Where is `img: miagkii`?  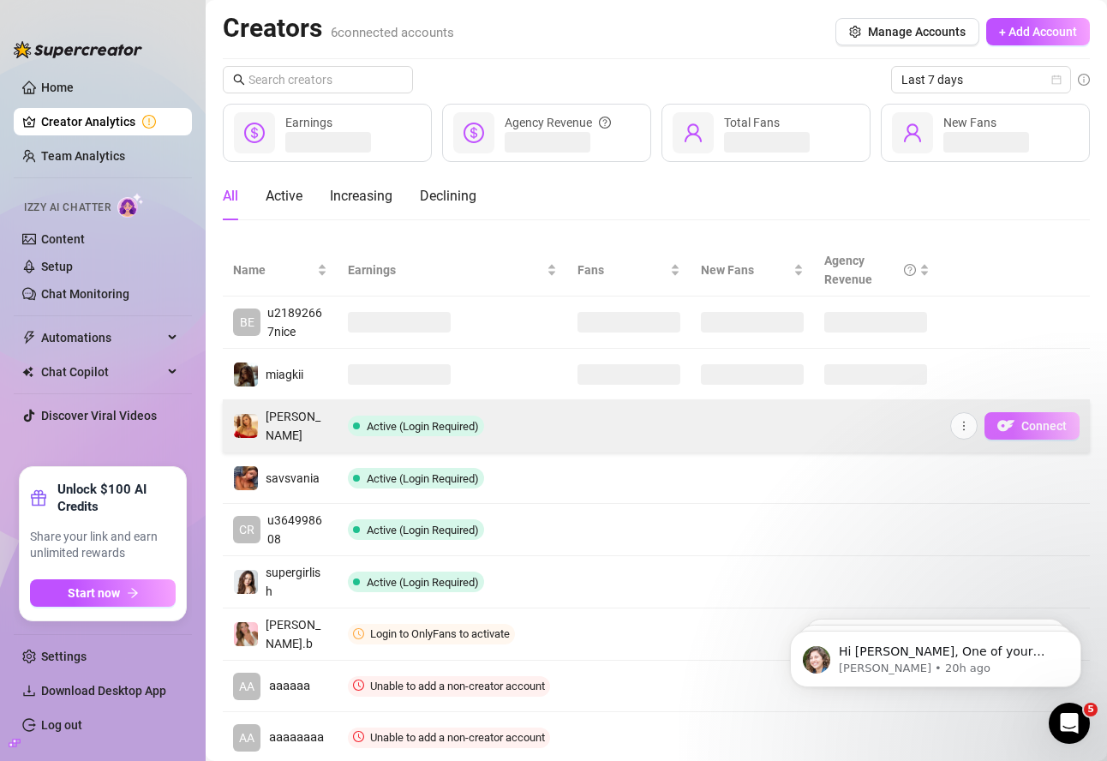
img: miagkii is located at coordinates (246, 374).